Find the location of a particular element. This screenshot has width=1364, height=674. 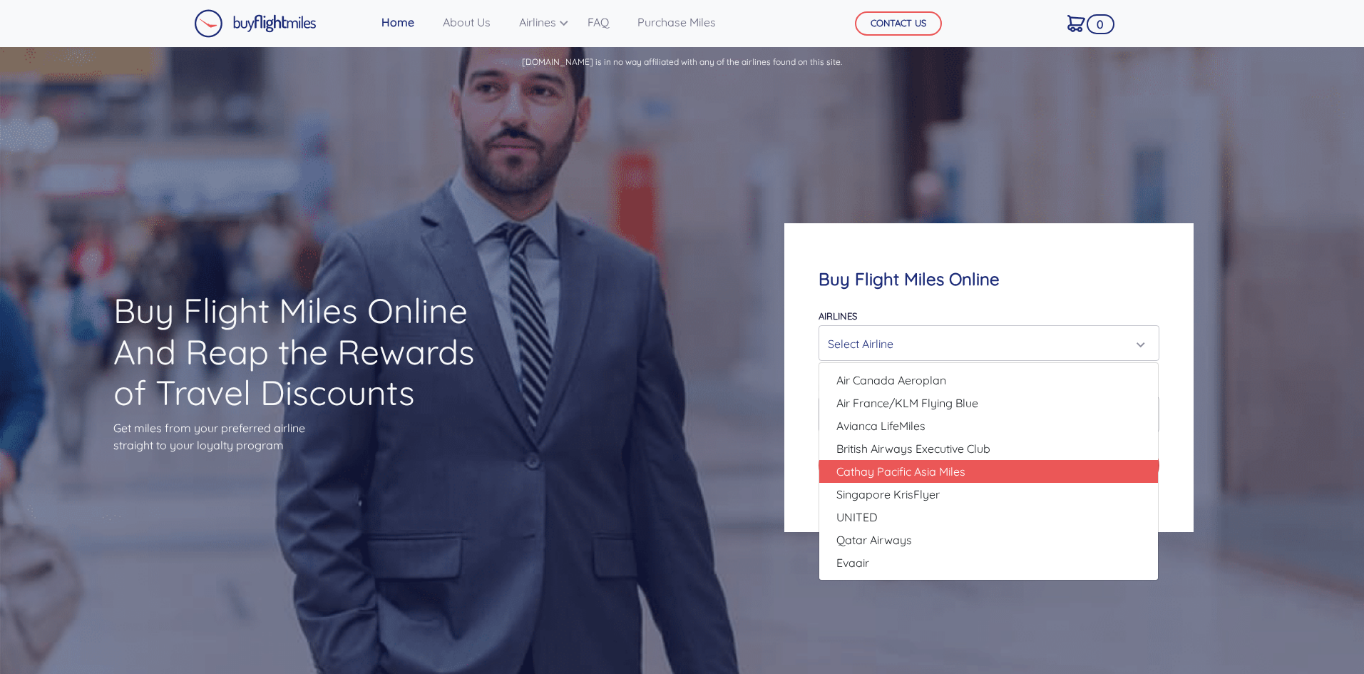

a: FAQ is located at coordinates (598, 22).